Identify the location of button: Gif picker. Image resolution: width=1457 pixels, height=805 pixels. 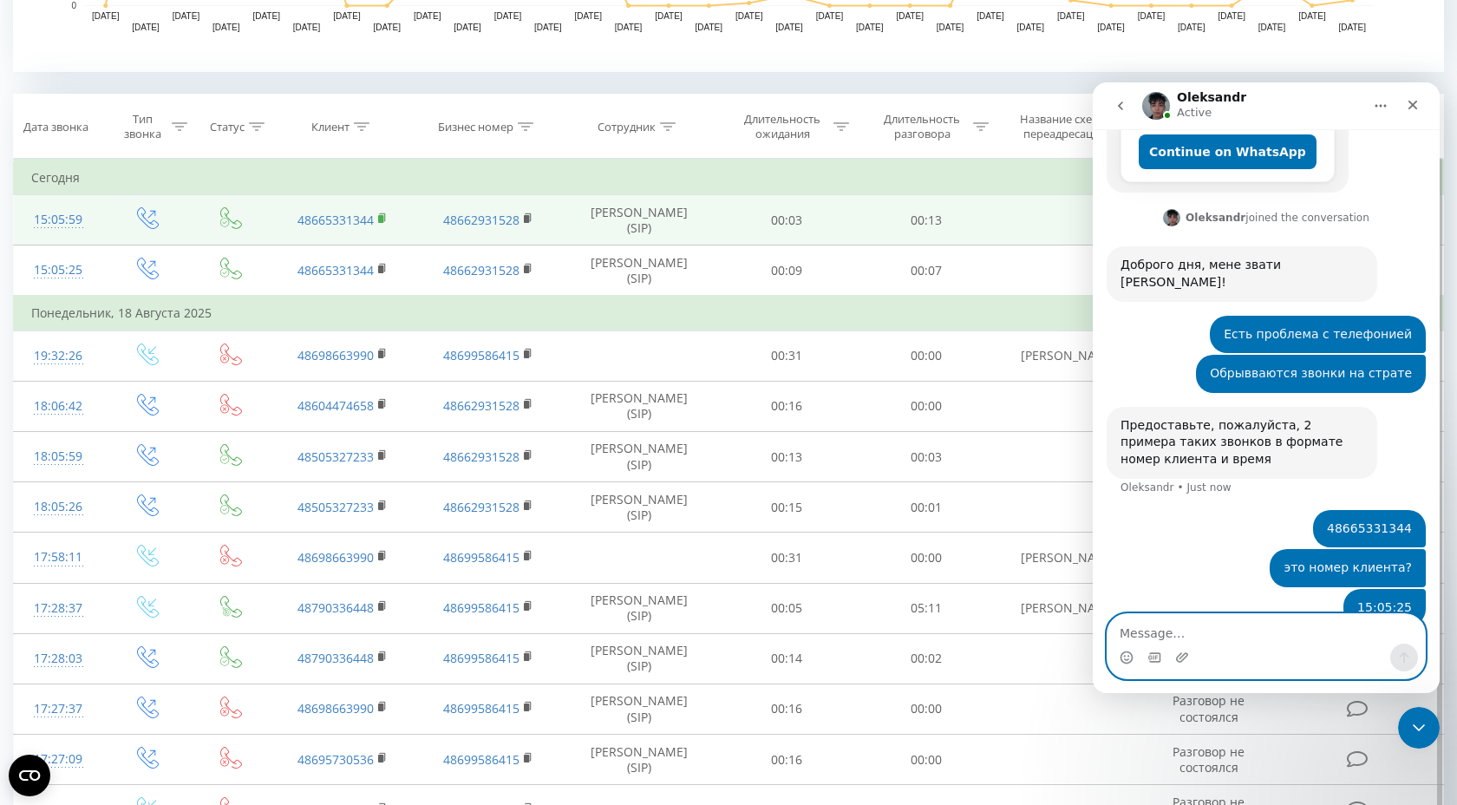
(62, 575).